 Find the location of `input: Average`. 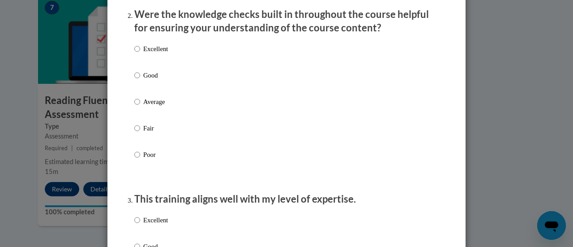

input: Average is located at coordinates (137, 102).